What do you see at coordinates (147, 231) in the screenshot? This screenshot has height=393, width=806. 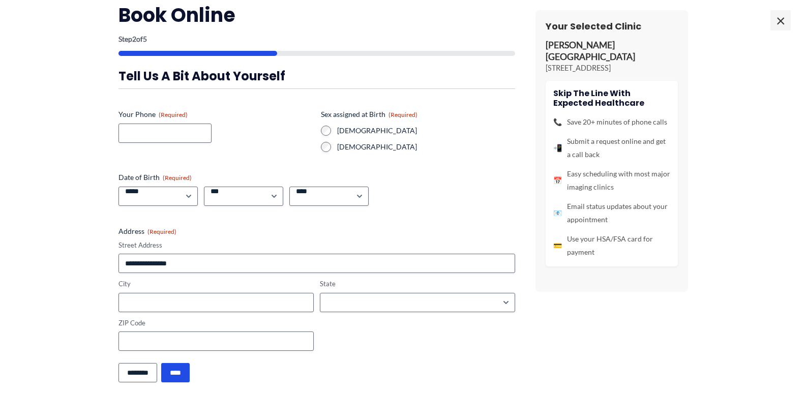 I see `legend: Address` at bounding box center [147, 231].